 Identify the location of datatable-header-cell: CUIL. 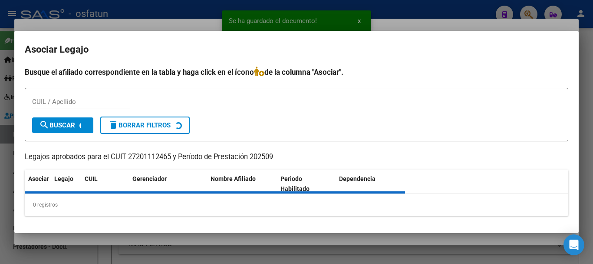
(105, 184).